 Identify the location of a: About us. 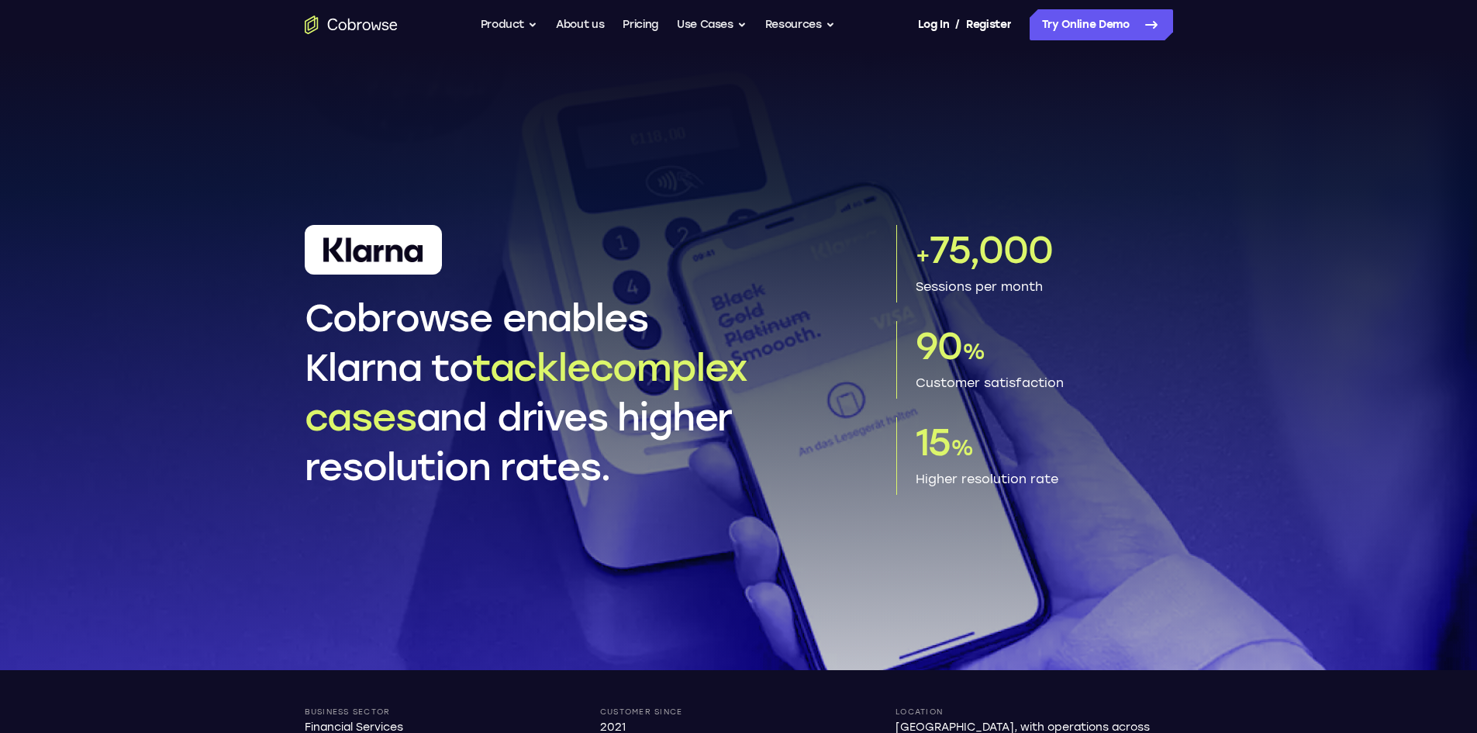
(580, 25).